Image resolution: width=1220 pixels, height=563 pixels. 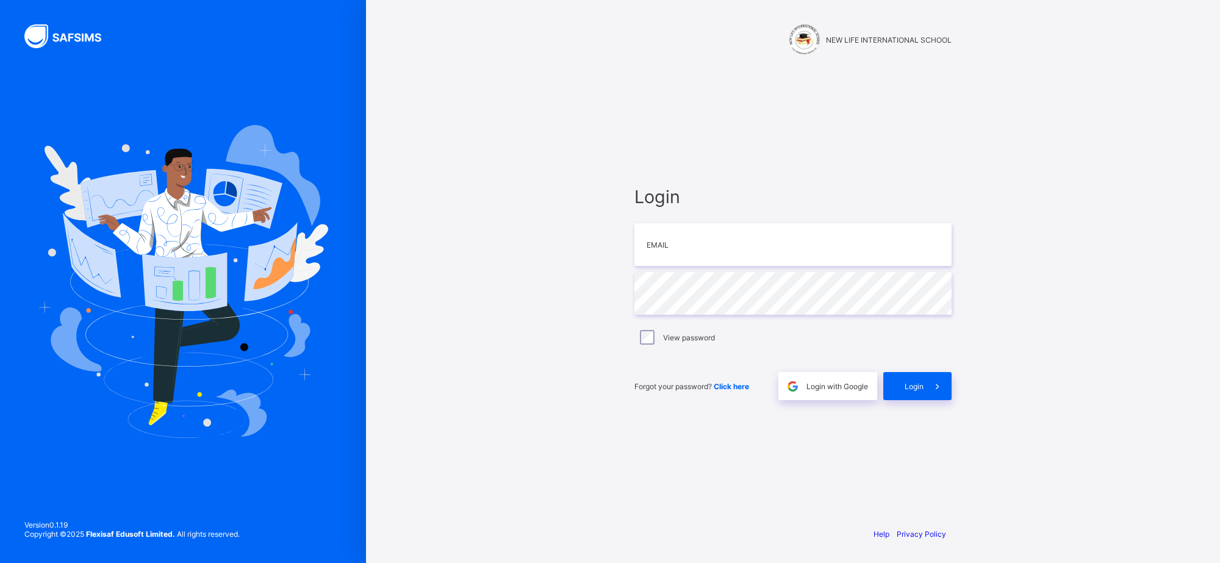 What do you see at coordinates (183, 281) in the screenshot?
I see `img: Hero Image` at bounding box center [183, 281].